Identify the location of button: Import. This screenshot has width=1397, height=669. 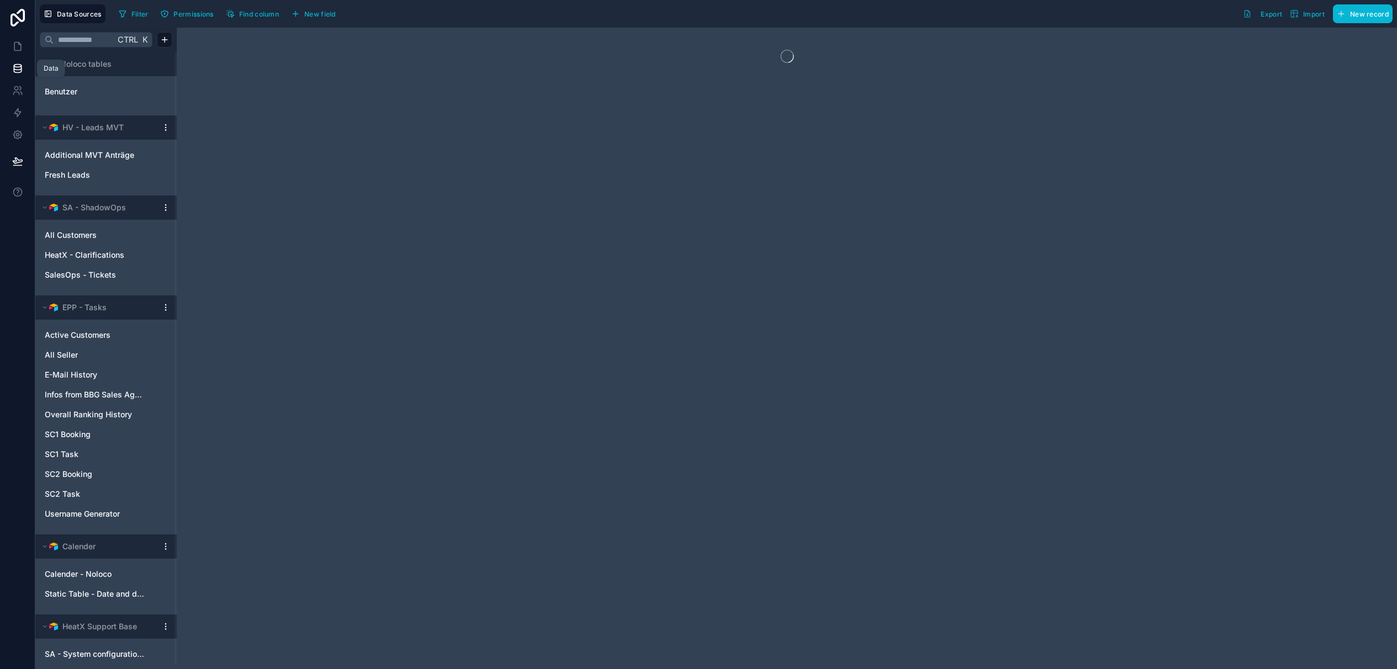
(1307, 14).